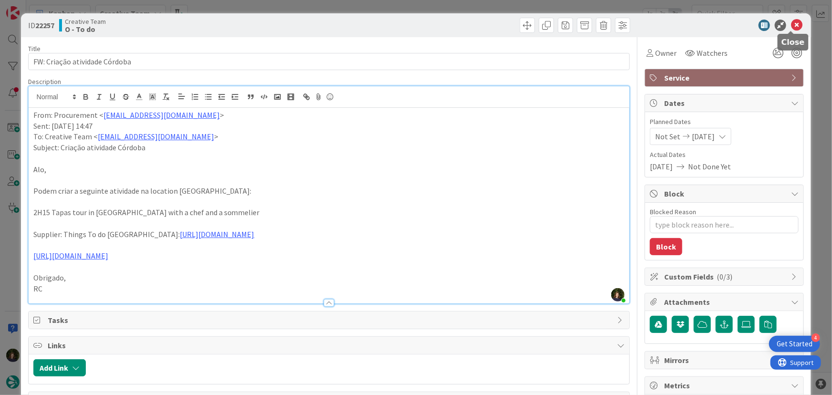 The height and width of the screenshot is (395, 832). Describe the element at coordinates (724, 122) in the screenshot. I see `span: Planned Dates` at that location.